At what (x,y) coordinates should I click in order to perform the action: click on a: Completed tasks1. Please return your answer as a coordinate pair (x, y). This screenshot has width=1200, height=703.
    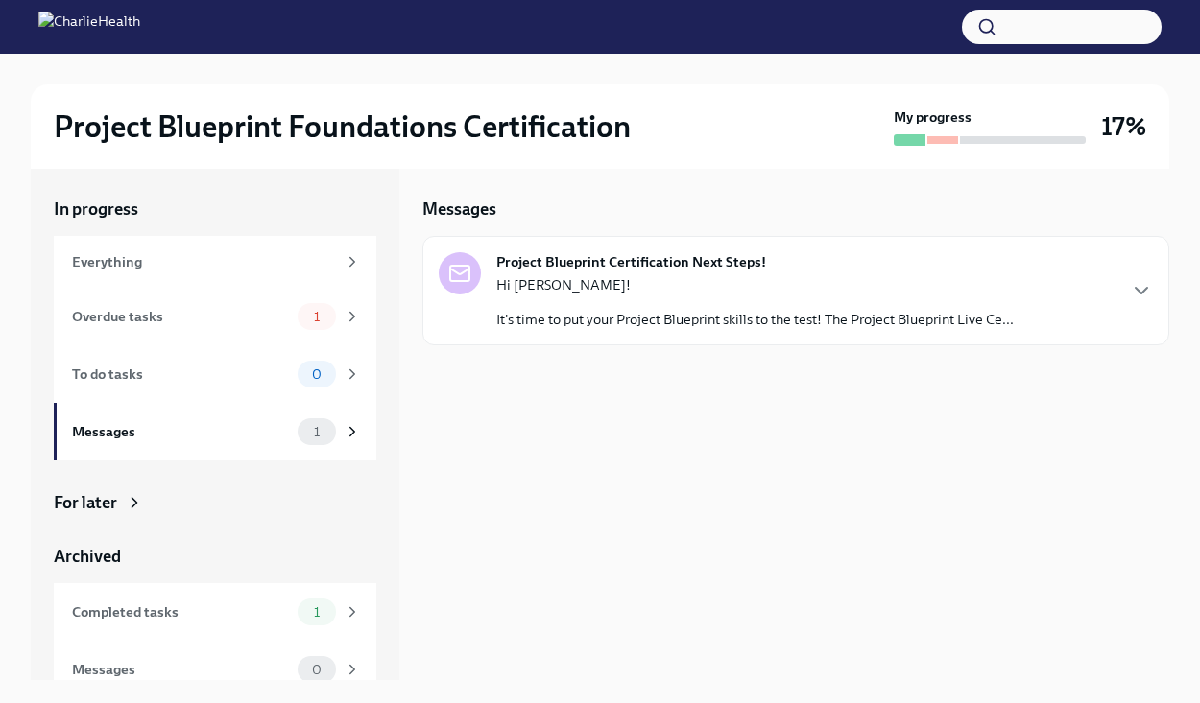
    Looking at the image, I should click on (215, 612).